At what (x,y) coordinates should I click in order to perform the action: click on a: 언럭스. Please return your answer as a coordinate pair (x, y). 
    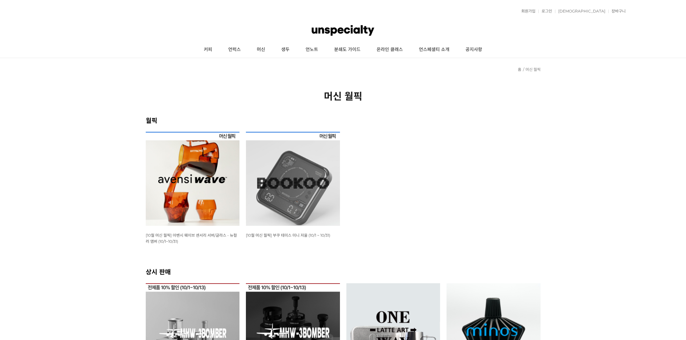
    Looking at the image, I should click on (234, 50).